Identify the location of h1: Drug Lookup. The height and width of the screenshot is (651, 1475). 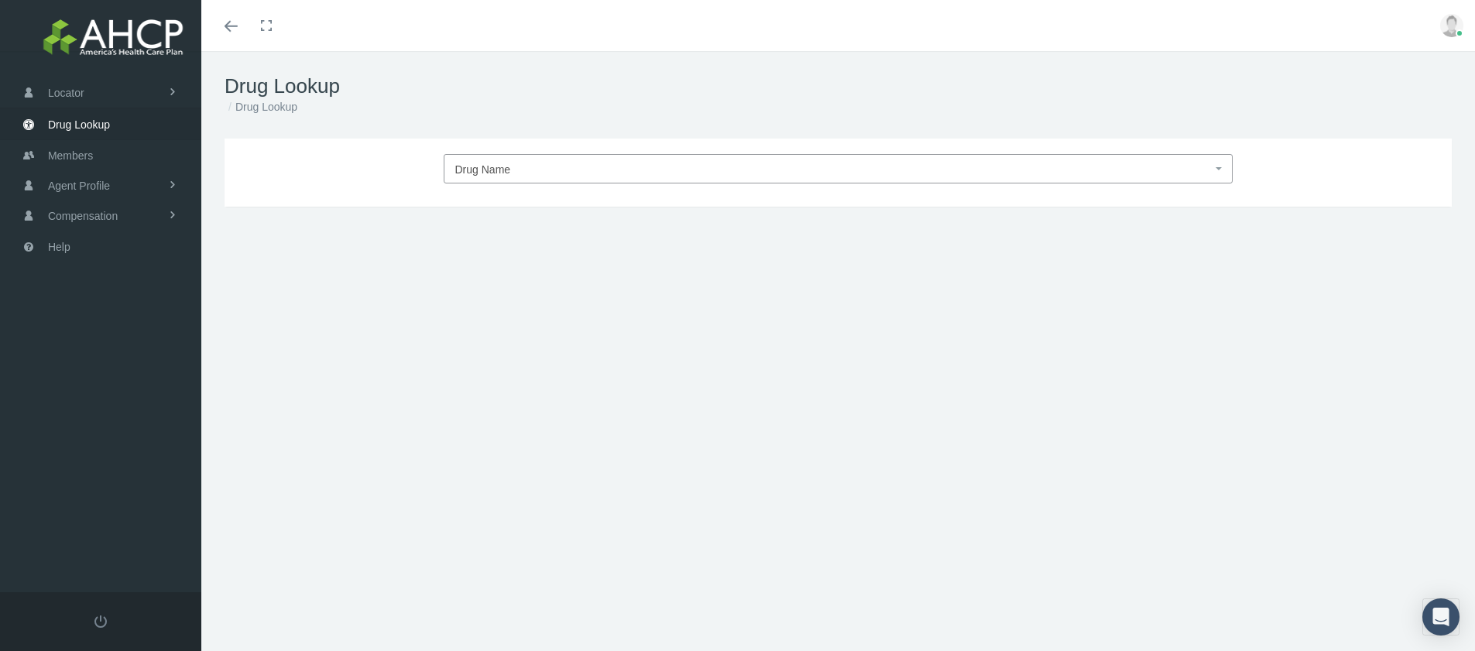
(838, 86).